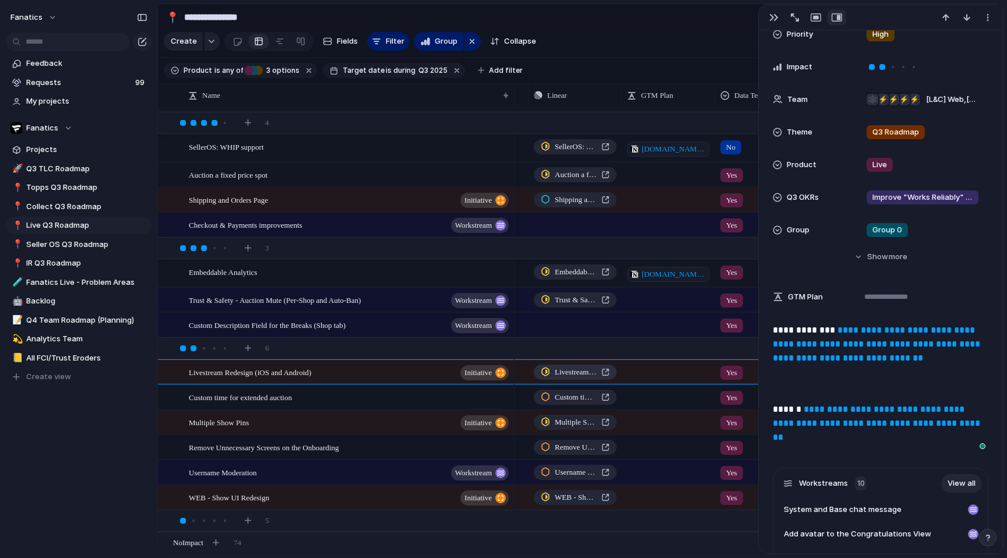 This screenshot has width=1007, height=558. I want to click on span: workstream, so click(473, 301).